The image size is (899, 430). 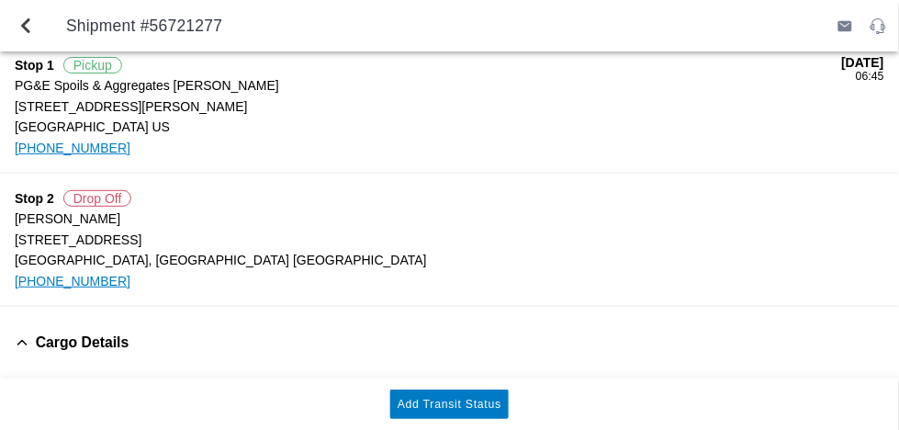 I want to click on span: Stop 1, so click(x=34, y=65).